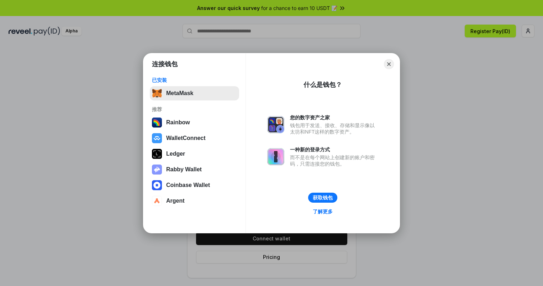 This screenshot has height=286, width=543. What do you see at coordinates (157, 93) in the screenshot?
I see `img: svg+xml,%3Csvg%20fill%3D%22none%22%20height%3D%2233%22%20viewBox%3D%220%200%2035%2033%22%20width%...` at bounding box center [157, 93].